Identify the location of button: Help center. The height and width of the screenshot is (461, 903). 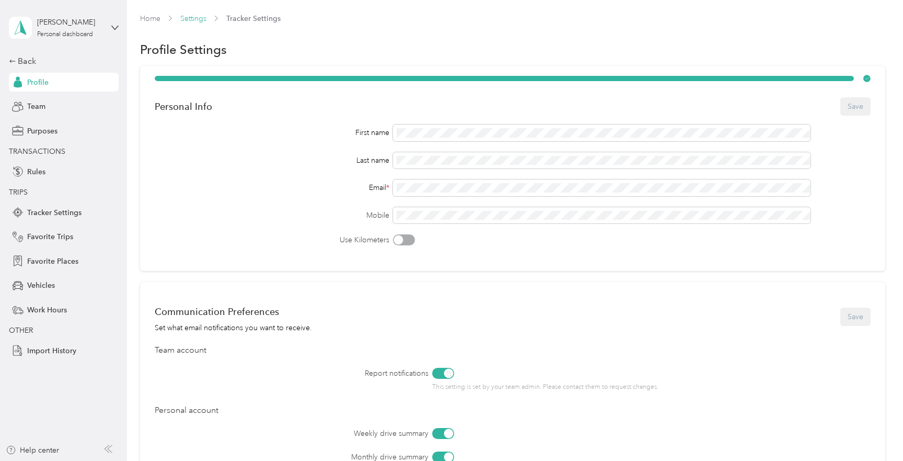
(32, 450).